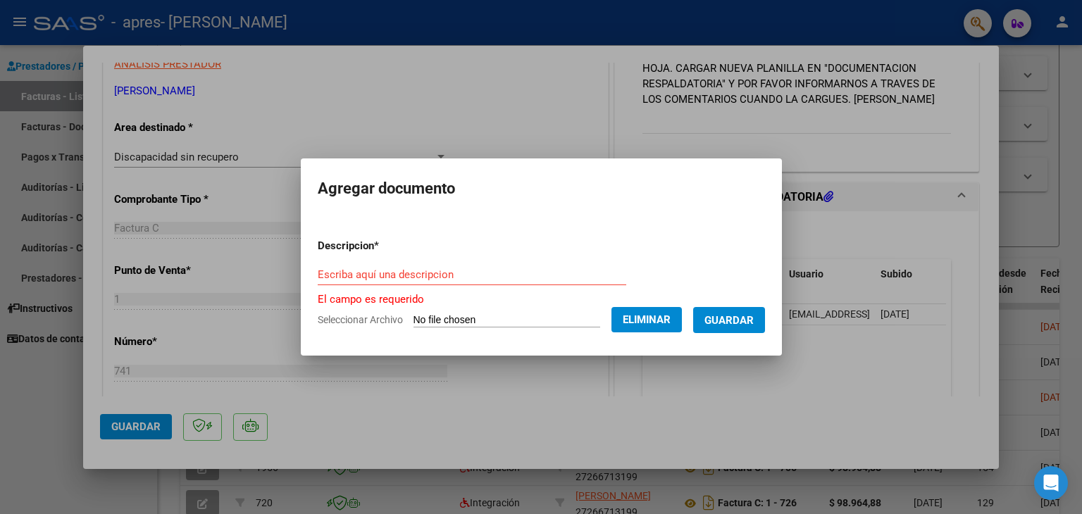 The image size is (1082, 514). What do you see at coordinates (647, 320) in the screenshot?
I see `button: Eliminar` at bounding box center [647, 320].